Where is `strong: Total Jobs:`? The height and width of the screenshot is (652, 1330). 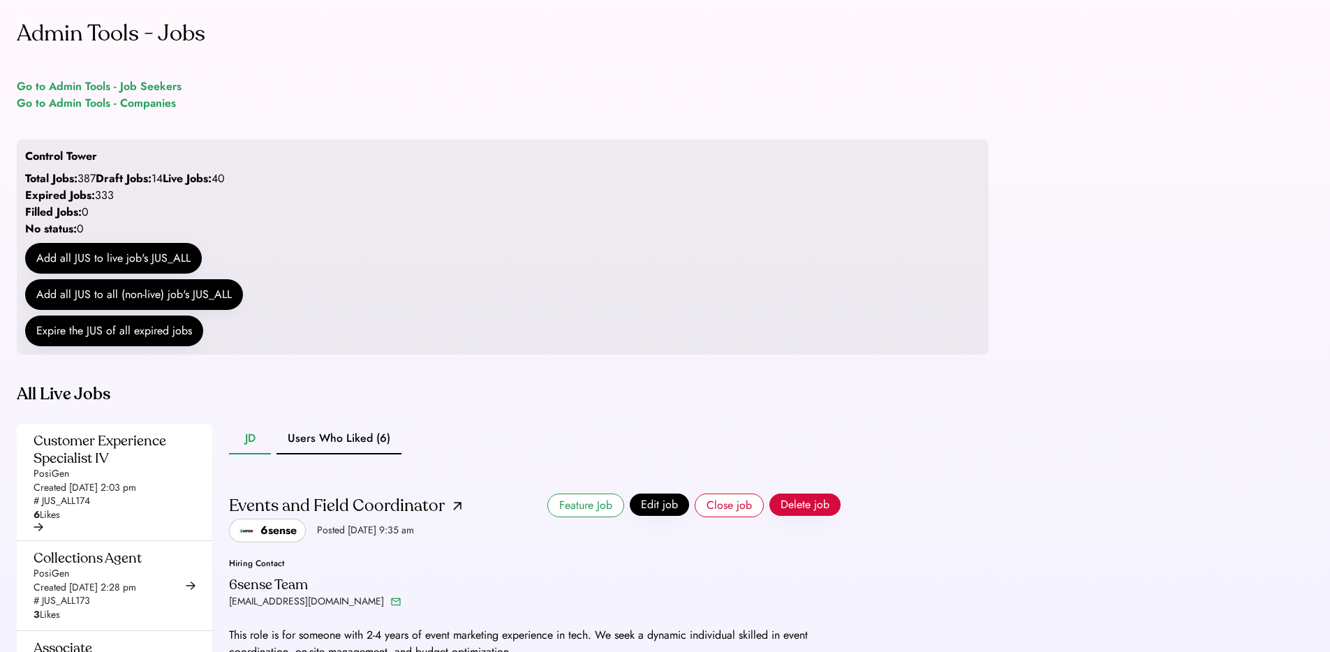 strong: Total Jobs: is located at coordinates (51, 178).